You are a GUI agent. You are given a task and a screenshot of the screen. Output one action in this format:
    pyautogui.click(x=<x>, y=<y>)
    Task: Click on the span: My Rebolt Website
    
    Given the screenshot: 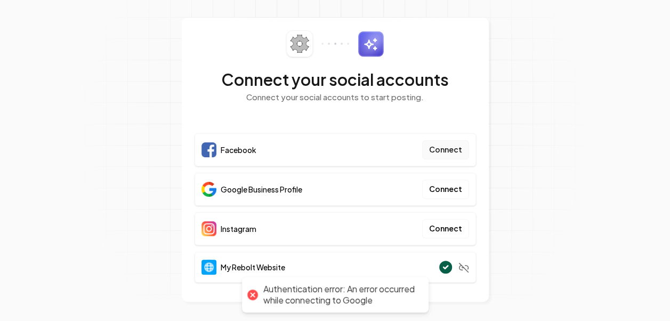 What is the action you would take?
    pyautogui.click(x=253, y=267)
    